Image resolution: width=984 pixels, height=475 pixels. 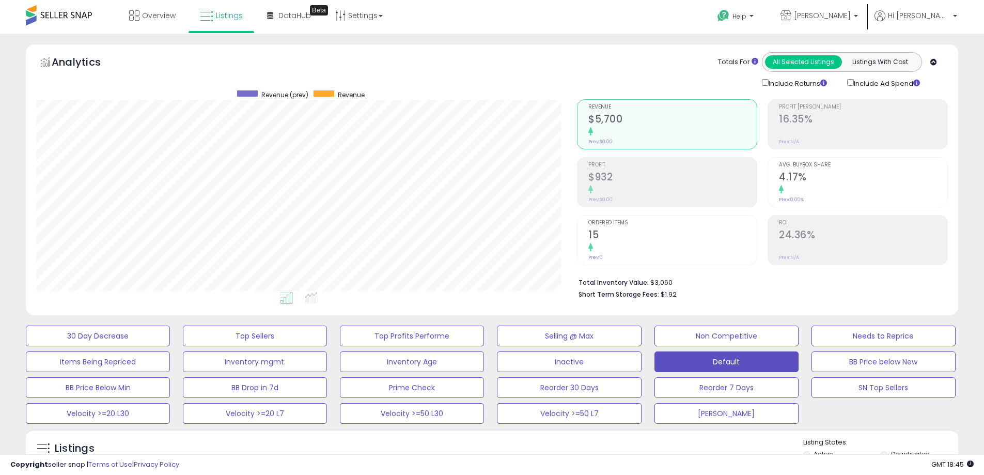 What do you see at coordinates (881, 442) in the screenshot?
I see `p: Listing States:` at bounding box center [881, 442].